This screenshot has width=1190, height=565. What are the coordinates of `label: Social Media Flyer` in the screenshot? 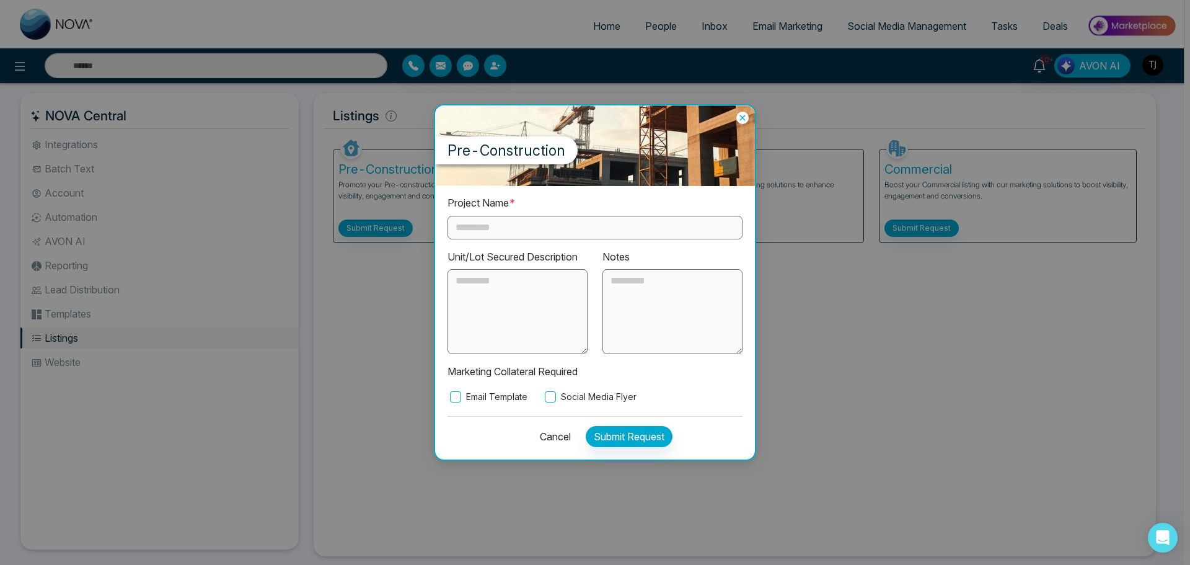 It's located at (589, 397).